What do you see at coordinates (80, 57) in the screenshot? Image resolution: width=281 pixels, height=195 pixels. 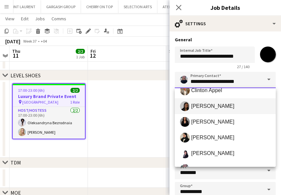 I see `div: 1 Job` at bounding box center [80, 57].